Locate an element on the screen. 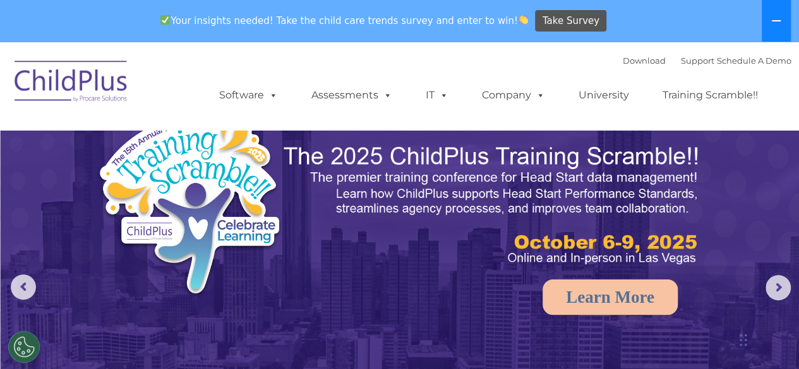 The width and height of the screenshot is (799, 369). button: Cookies Settings is located at coordinates (24, 347).